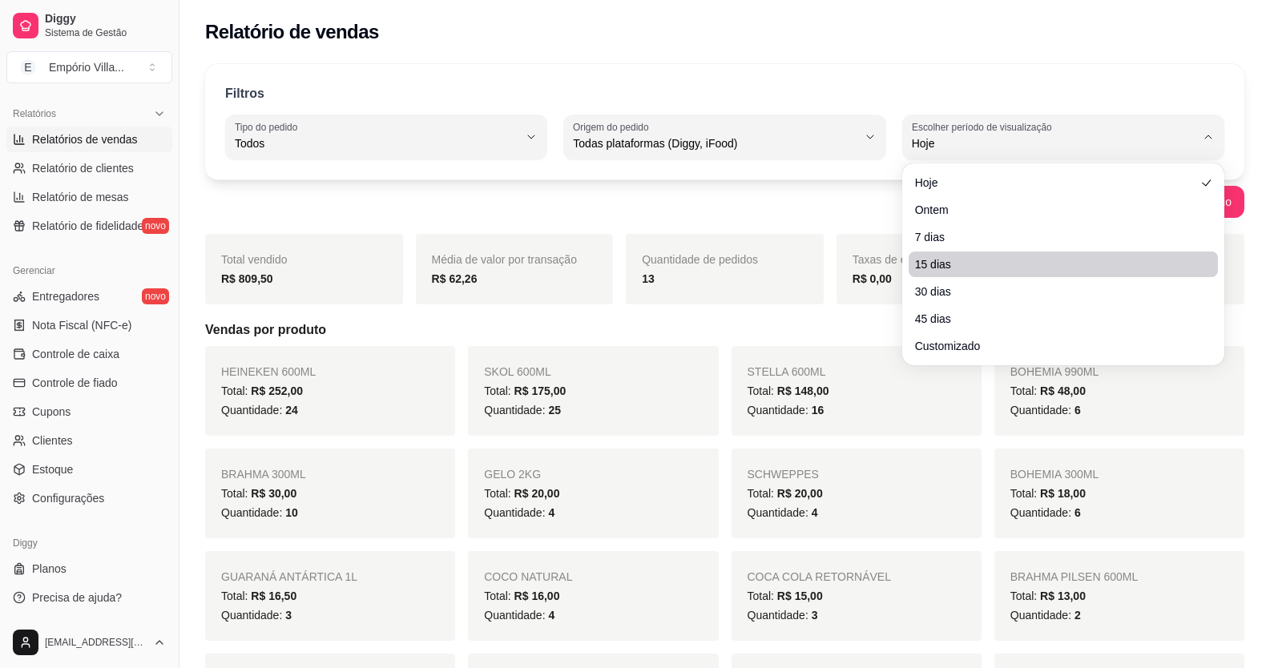 This screenshot has width=1270, height=668. I want to click on span: R$ 252,00, so click(276, 391).